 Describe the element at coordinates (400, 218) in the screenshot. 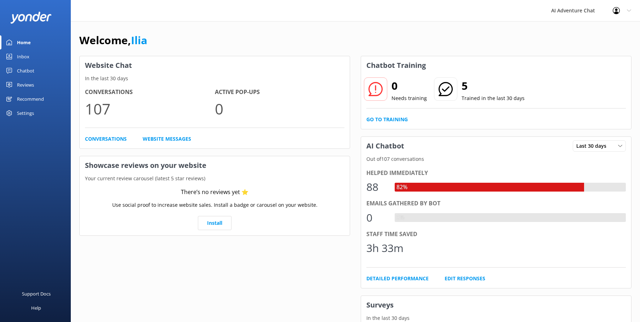

I see `div: 0%` at that location.